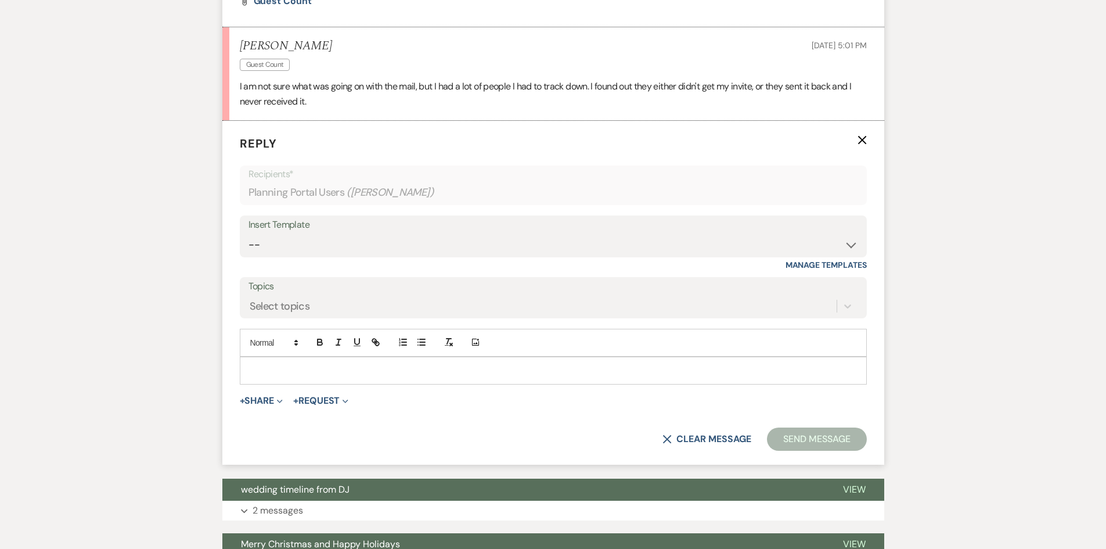 The image size is (1106, 549). Describe the element at coordinates (321, 401) in the screenshot. I see `button: Request` at that location.